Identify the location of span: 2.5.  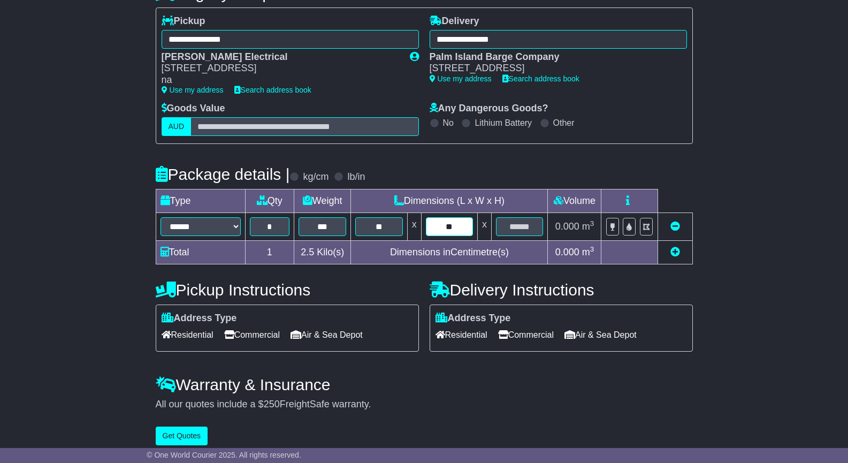
(307, 252).